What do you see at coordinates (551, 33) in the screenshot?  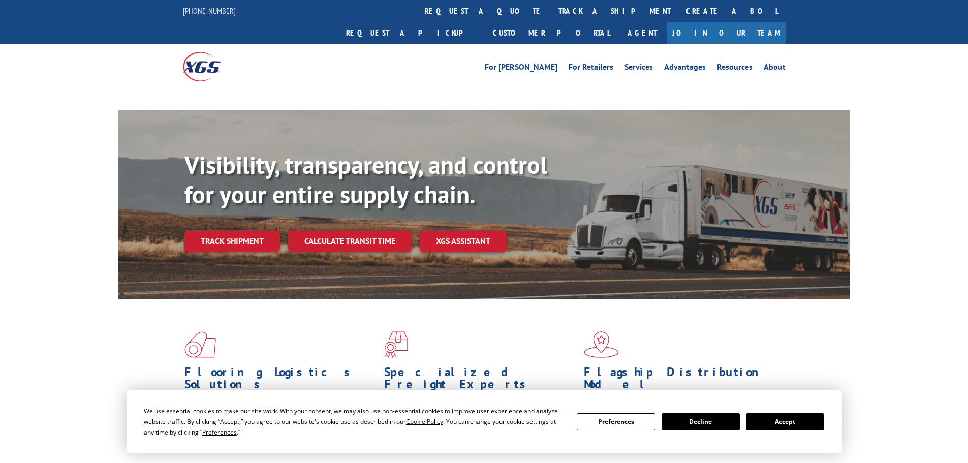 I see `a: Customer Portal` at bounding box center [551, 33].